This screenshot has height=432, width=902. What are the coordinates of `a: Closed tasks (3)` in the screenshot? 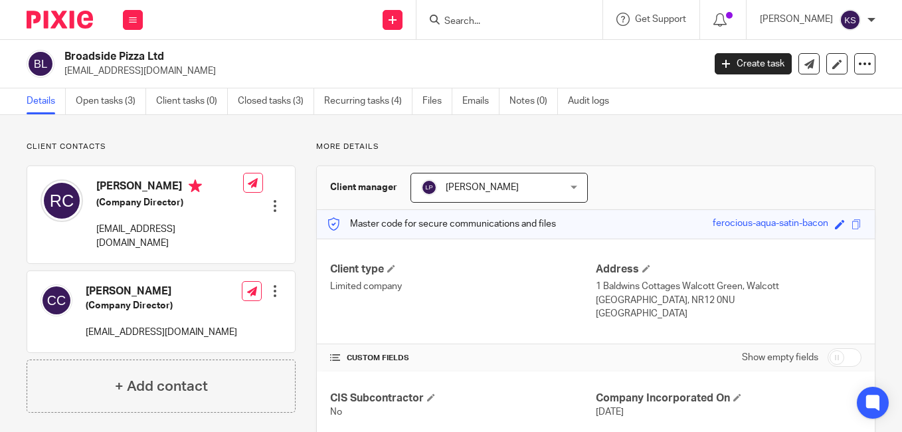 It's located at (276, 101).